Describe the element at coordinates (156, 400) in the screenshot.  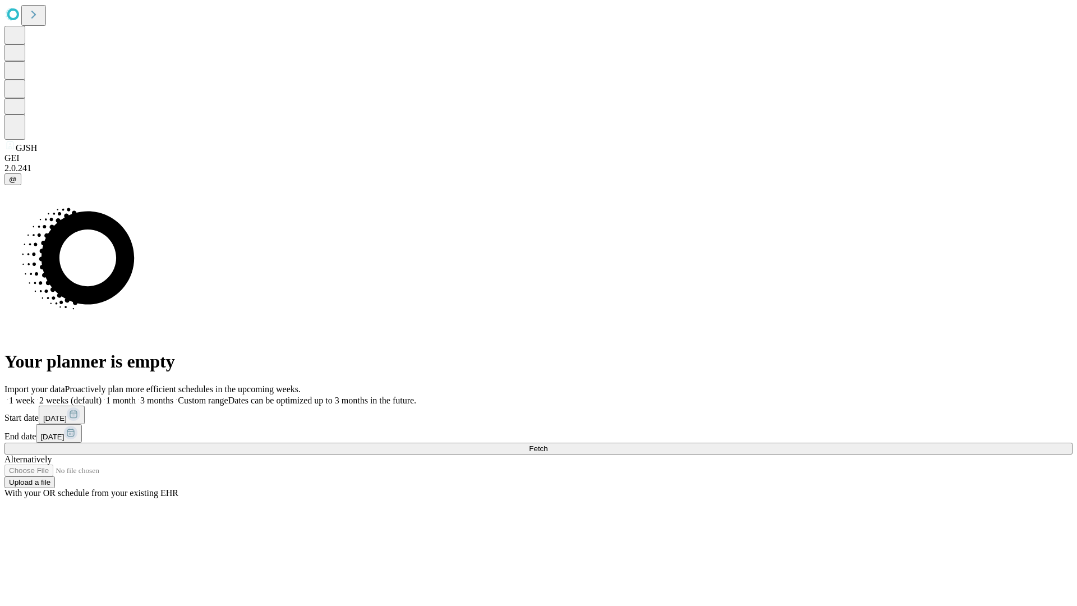
I see `span: 3 months` at that location.